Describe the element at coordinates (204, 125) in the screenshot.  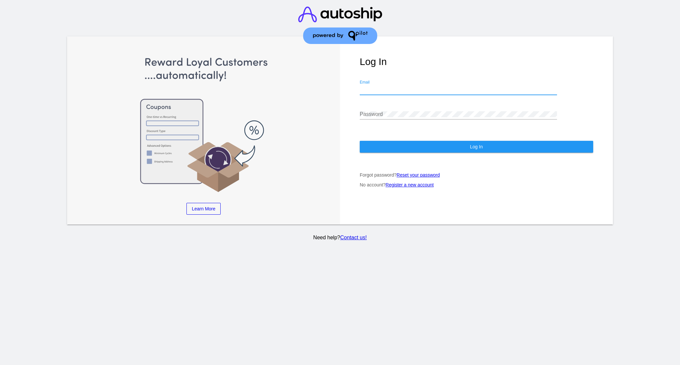
I see `img: Apply Coupons Automatically to Scheduled Orders with QPilot` at that location.